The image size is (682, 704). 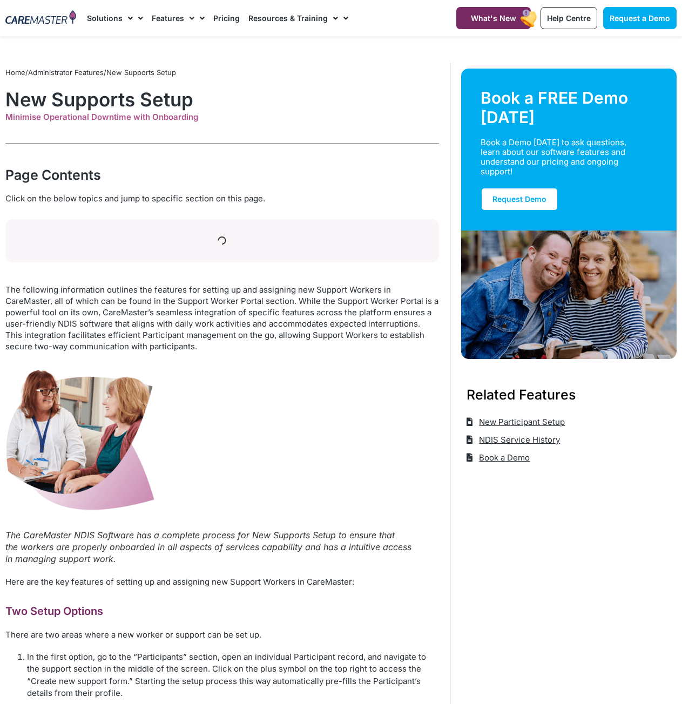 I want to click on span: Book a Demo, so click(x=503, y=458).